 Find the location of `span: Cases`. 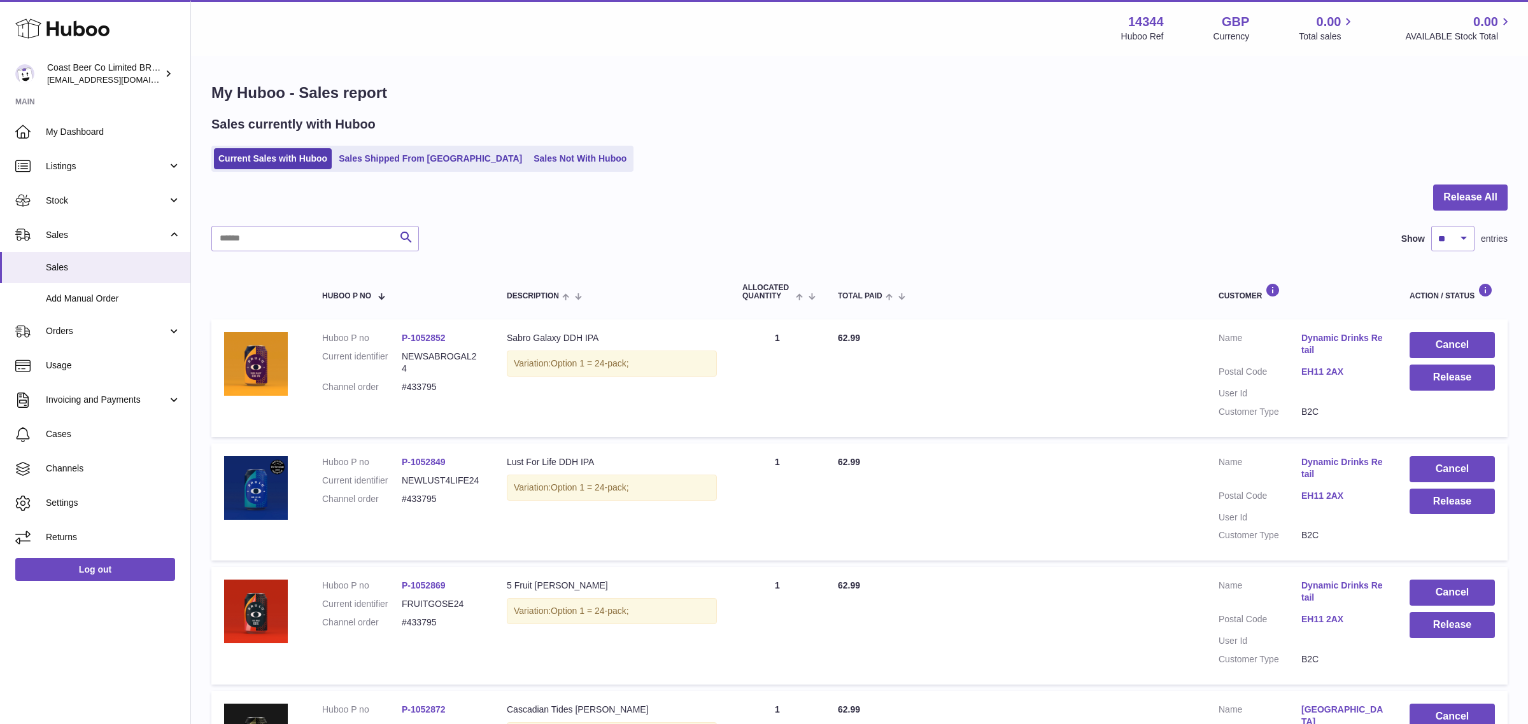

span: Cases is located at coordinates (113, 434).